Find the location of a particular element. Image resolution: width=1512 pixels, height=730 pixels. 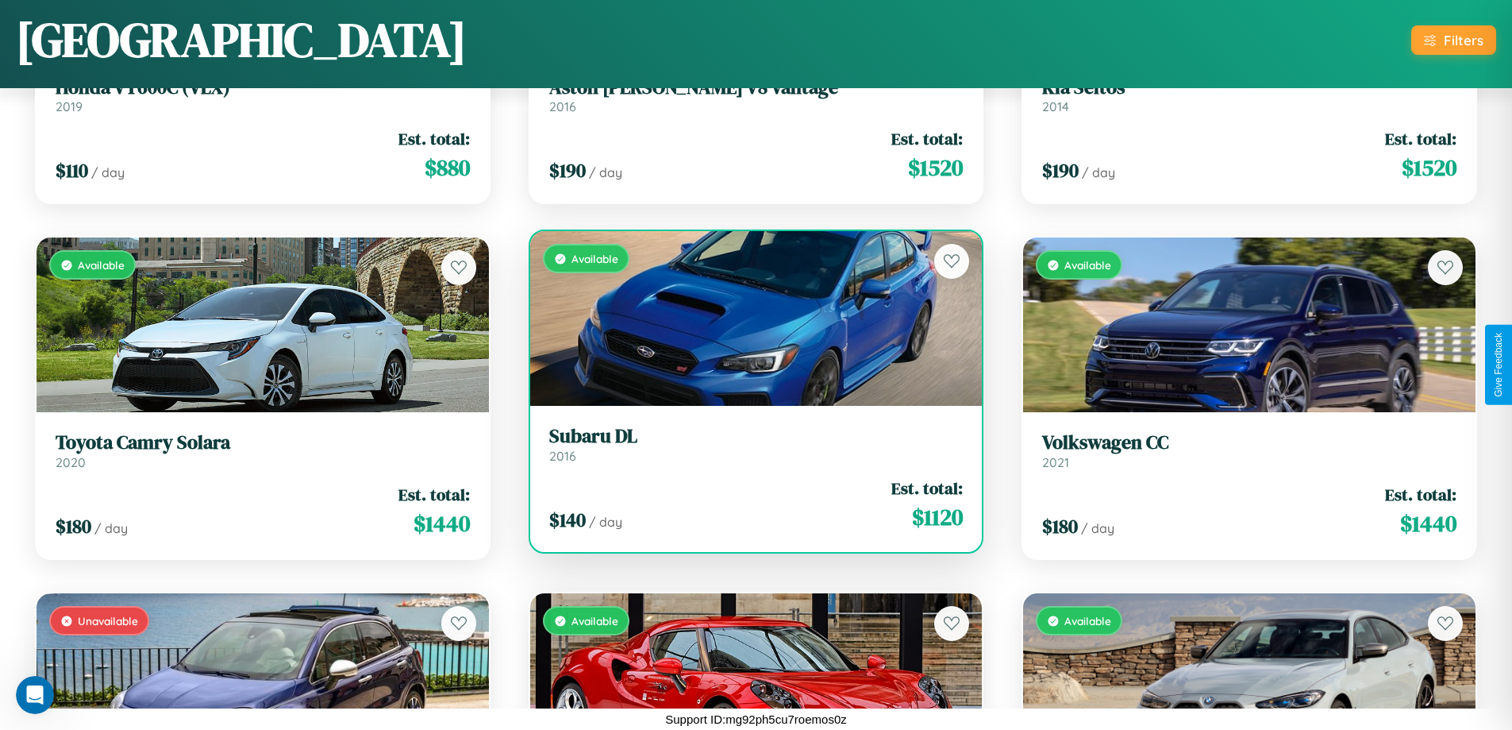

a: Honda VT600C (VLX)2019 is located at coordinates (263, 95).